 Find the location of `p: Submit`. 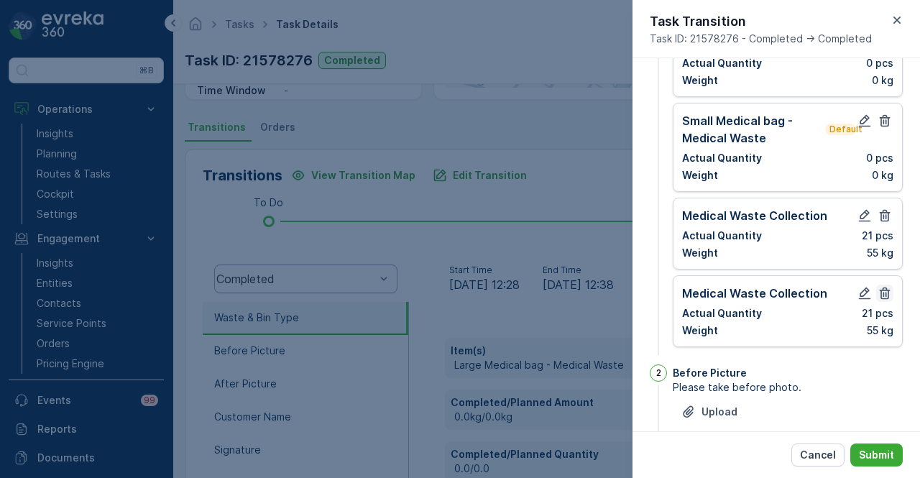

p: Submit is located at coordinates (876, 455).